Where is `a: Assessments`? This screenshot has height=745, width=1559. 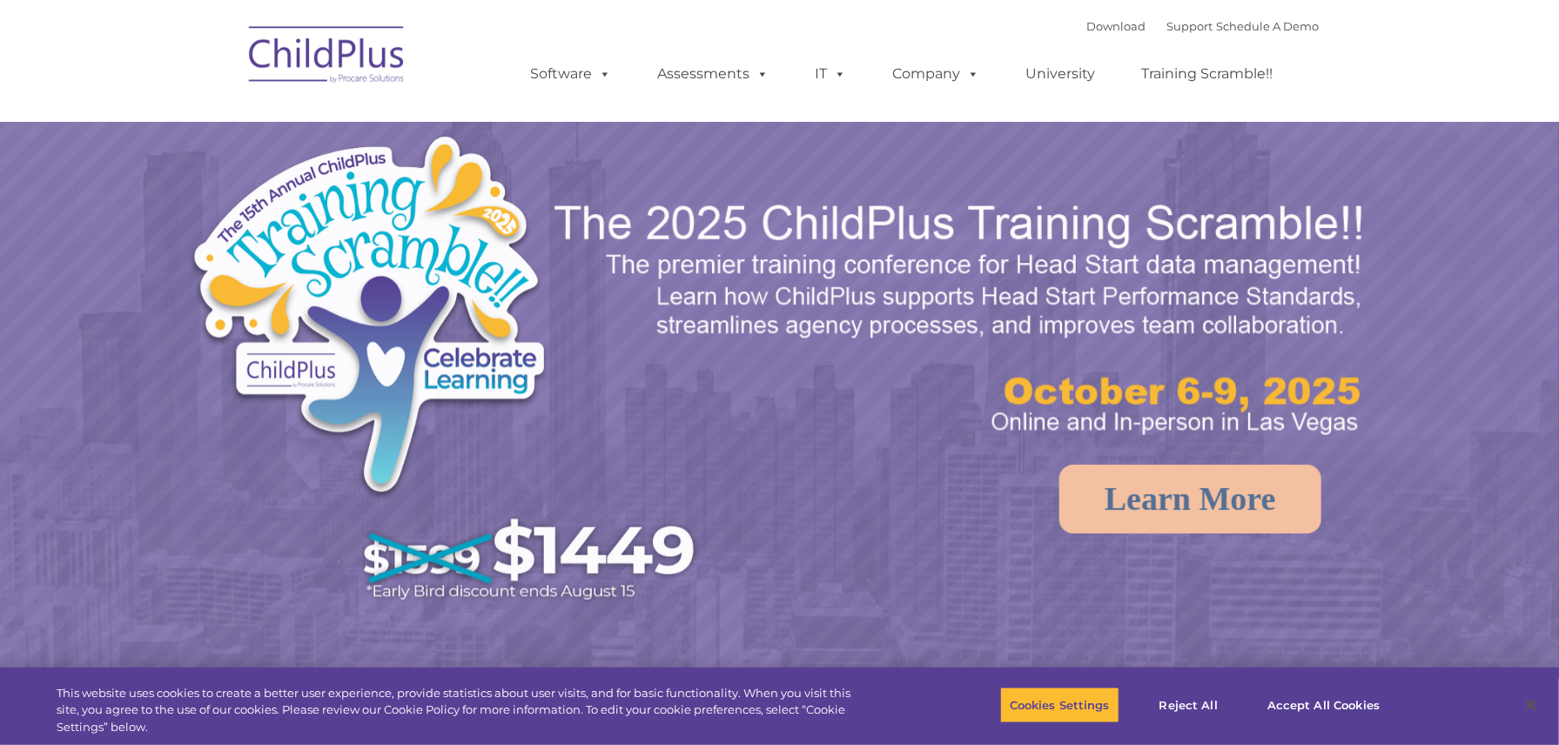 a: Assessments is located at coordinates (714, 74).